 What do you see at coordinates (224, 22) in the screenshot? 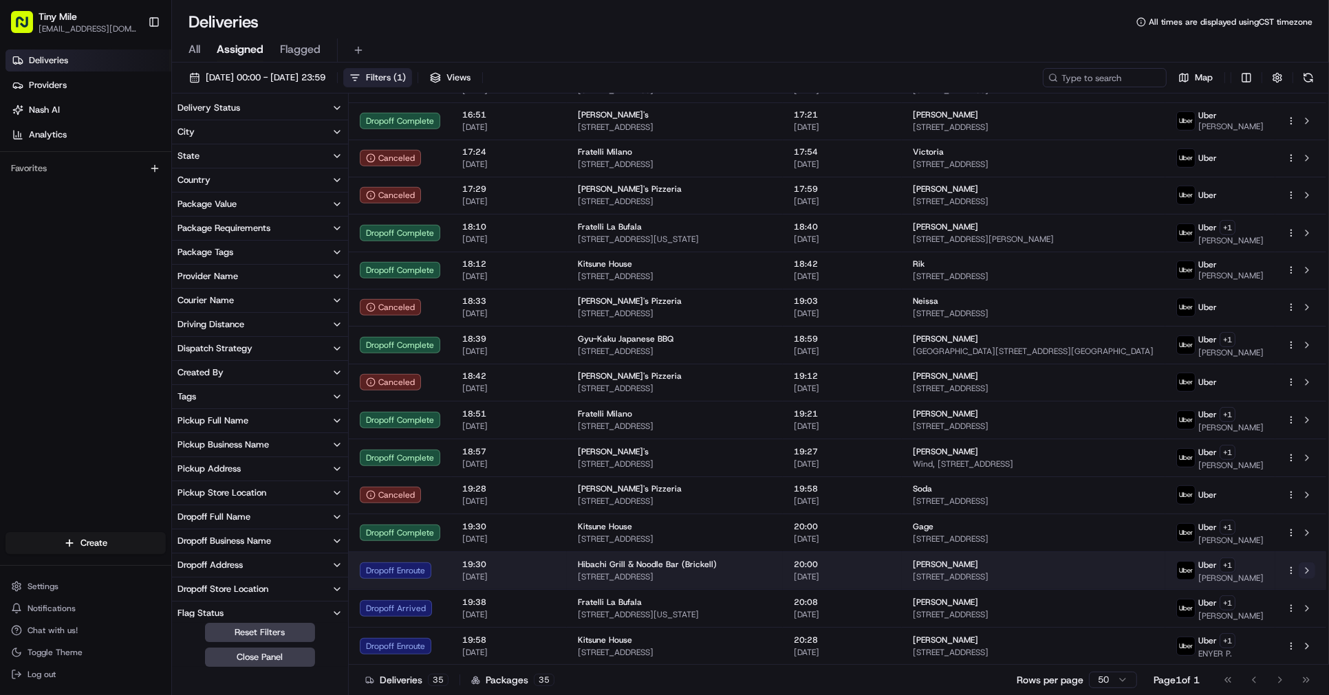
I see `h1: Deliveries` at bounding box center [224, 22].